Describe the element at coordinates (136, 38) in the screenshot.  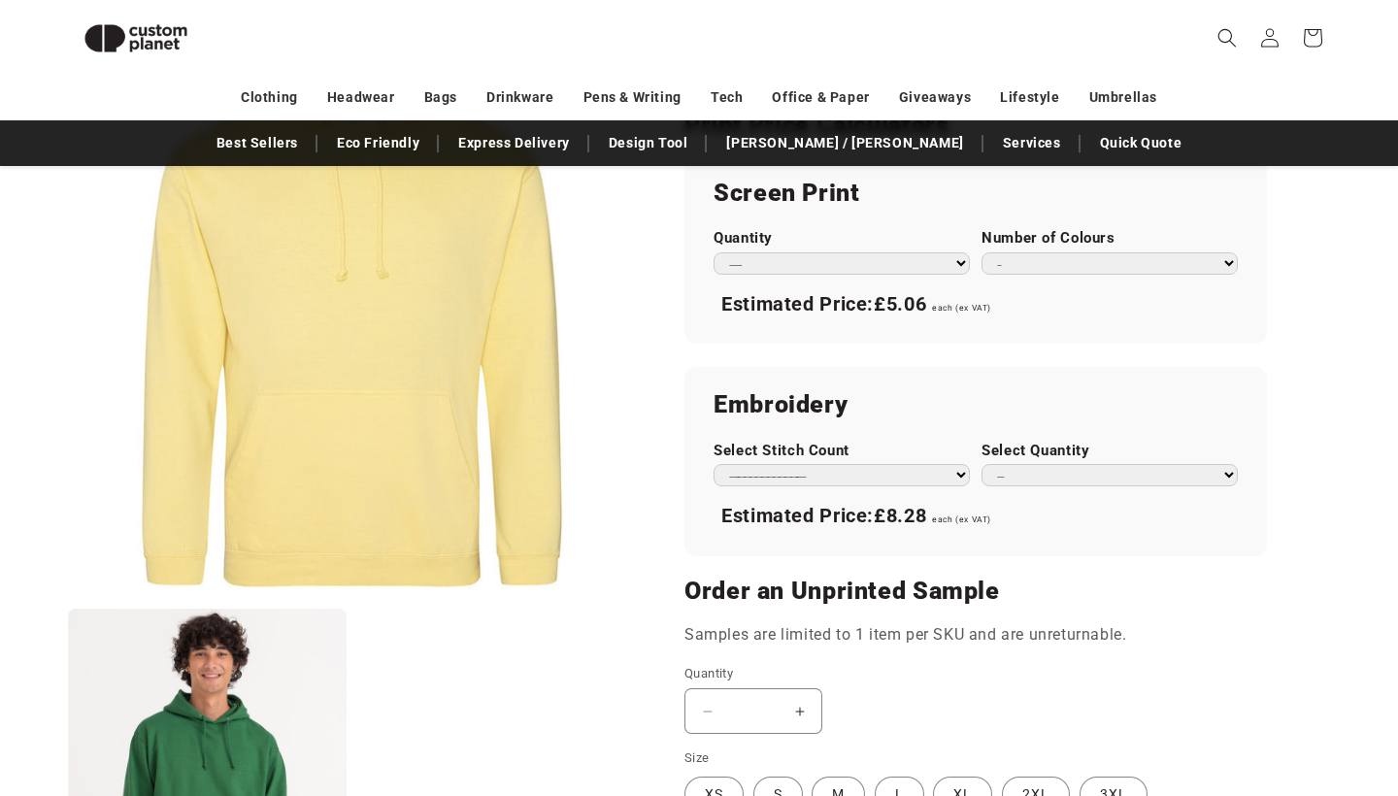
I see `img: Custom Planet` at that location.